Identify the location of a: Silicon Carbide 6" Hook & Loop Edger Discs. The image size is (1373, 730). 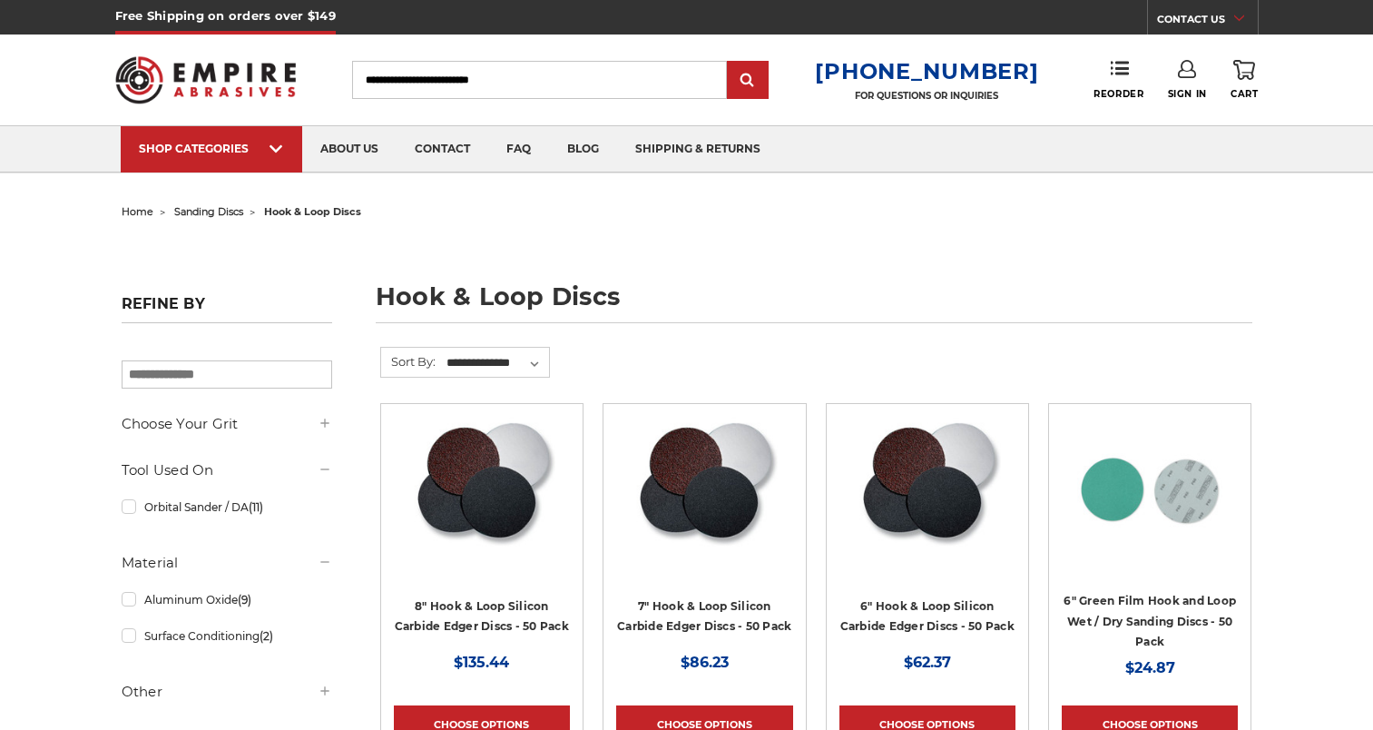
(927, 504).